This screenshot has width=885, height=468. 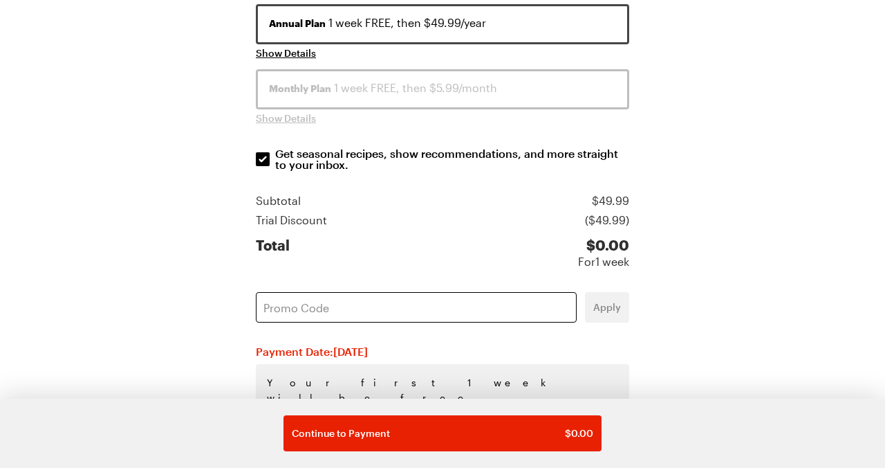 What do you see at coordinates (607, 220) in the screenshot?
I see `div: ($ 49.99 )` at bounding box center [607, 220].